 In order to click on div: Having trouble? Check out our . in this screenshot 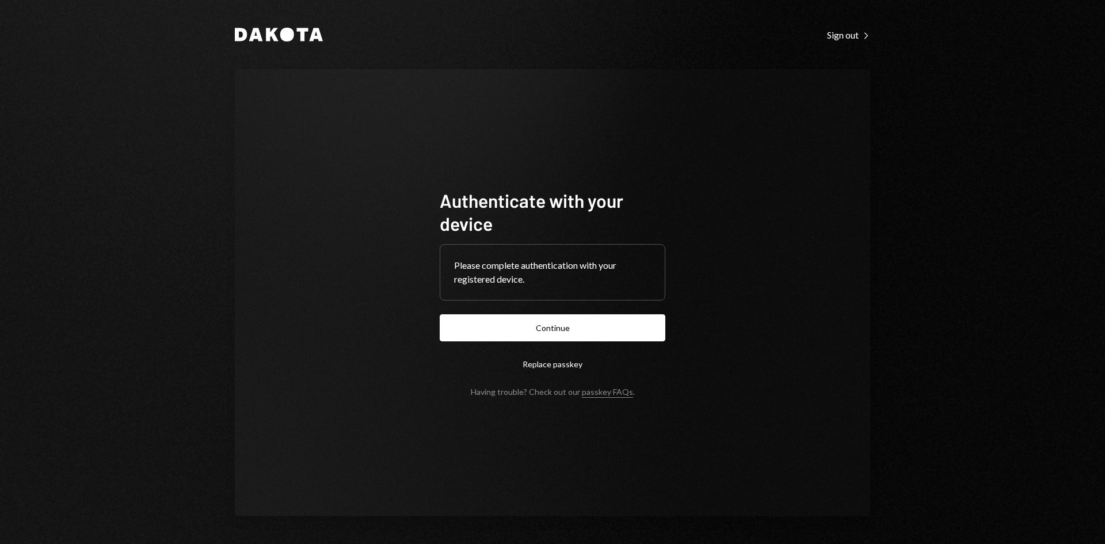, I will do `click(553, 392)`.